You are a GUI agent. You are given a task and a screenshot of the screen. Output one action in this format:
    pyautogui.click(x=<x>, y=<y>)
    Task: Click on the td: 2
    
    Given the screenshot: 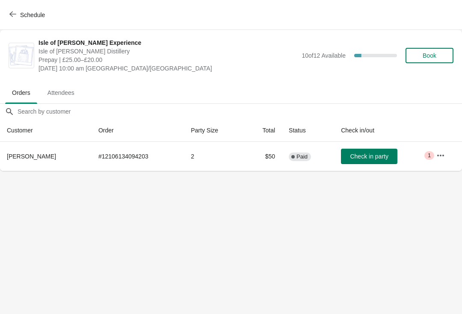 What is the action you would take?
    pyautogui.click(x=213, y=156)
    